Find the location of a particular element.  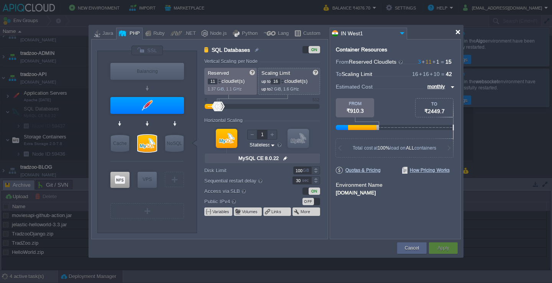

div: Horizontal Scaling is located at coordinates (224, 120).